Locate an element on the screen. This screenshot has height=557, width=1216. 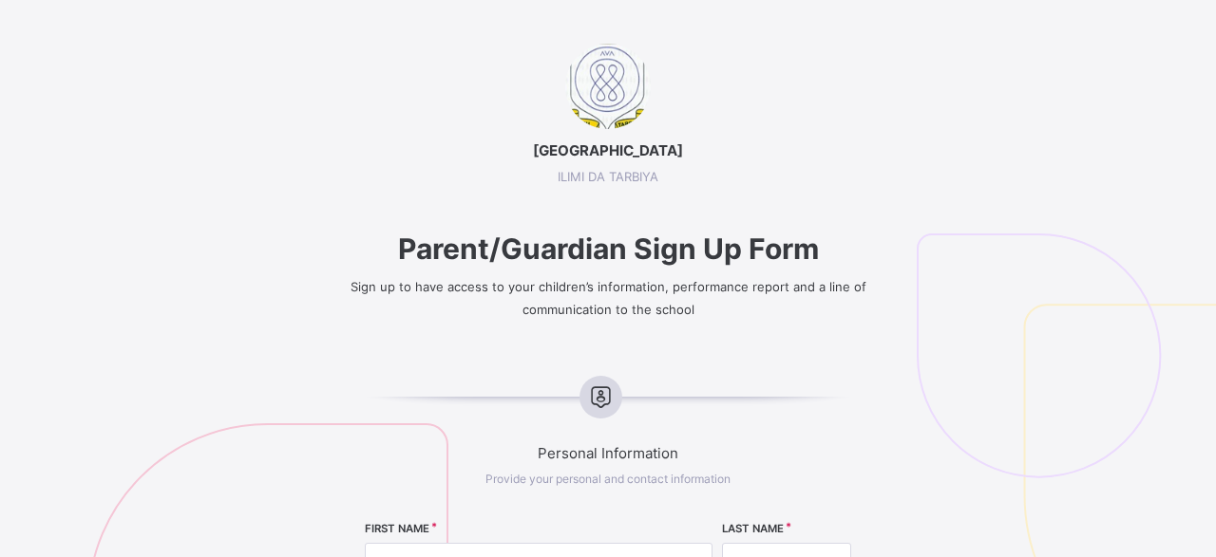
span: Personal Information is located at coordinates (608, 453).